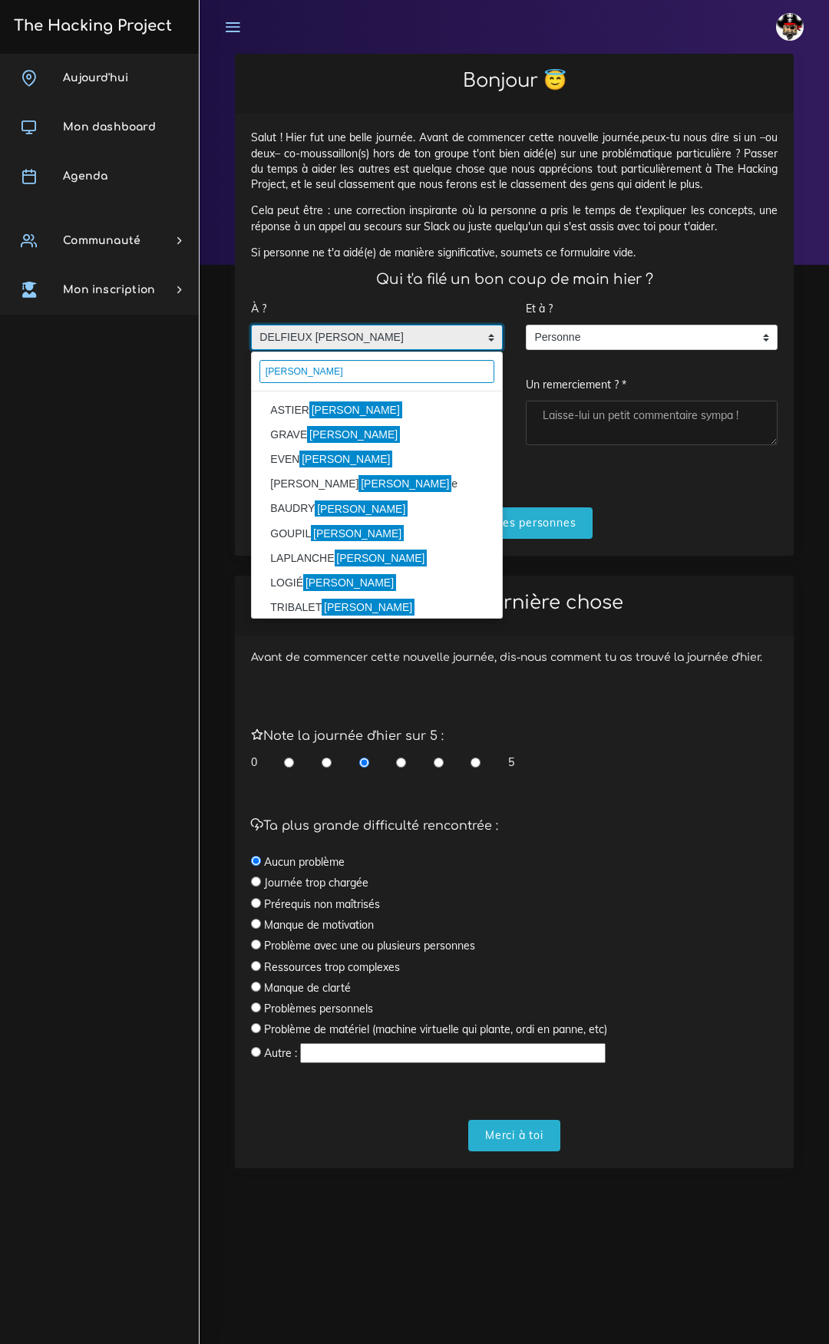 The height and width of the screenshot is (1344, 829). What do you see at coordinates (304, 862) in the screenshot?
I see `label: Aucun problème` at bounding box center [304, 862].